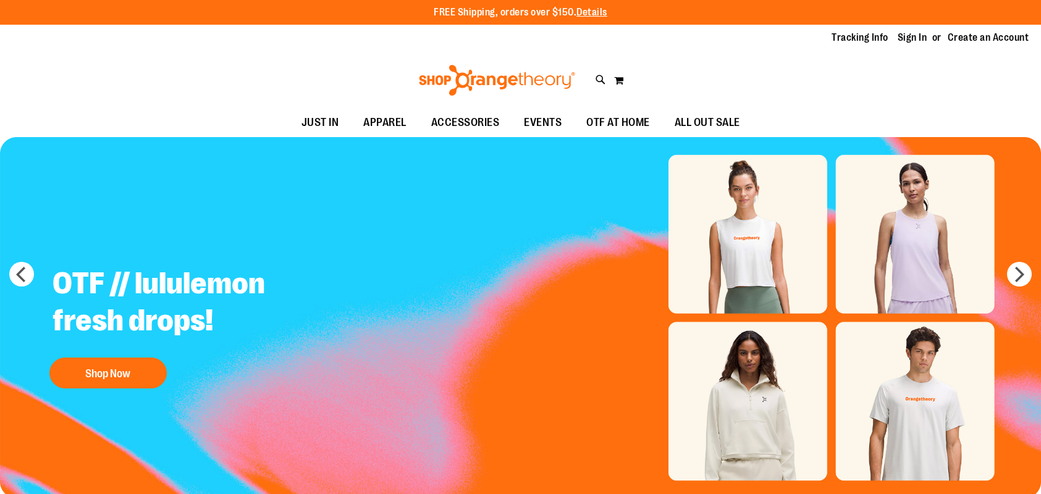 Image resolution: width=1041 pixels, height=494 pixels. What do you see at coordinates (320, 122) in the screenshot?
I see `span: JUST IN` at bounding box center [320, 122].